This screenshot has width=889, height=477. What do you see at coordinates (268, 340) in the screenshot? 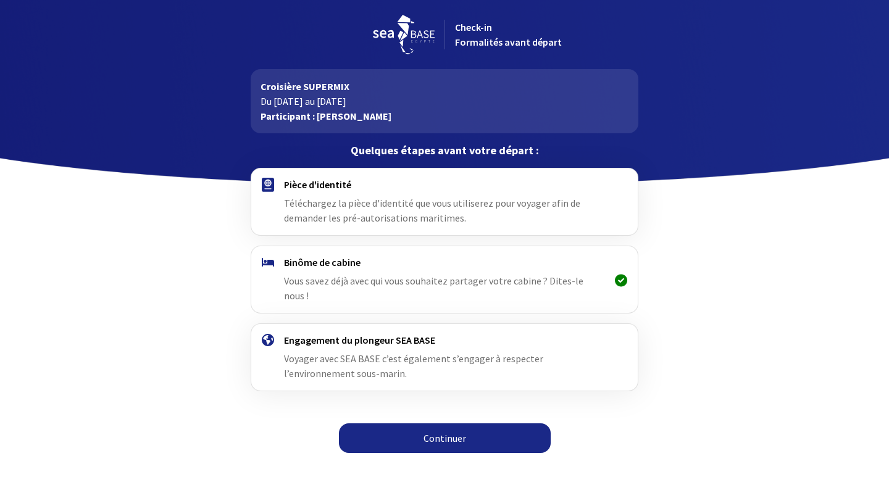
I see `img: engagement.svg` at bounding box center [268, 340].